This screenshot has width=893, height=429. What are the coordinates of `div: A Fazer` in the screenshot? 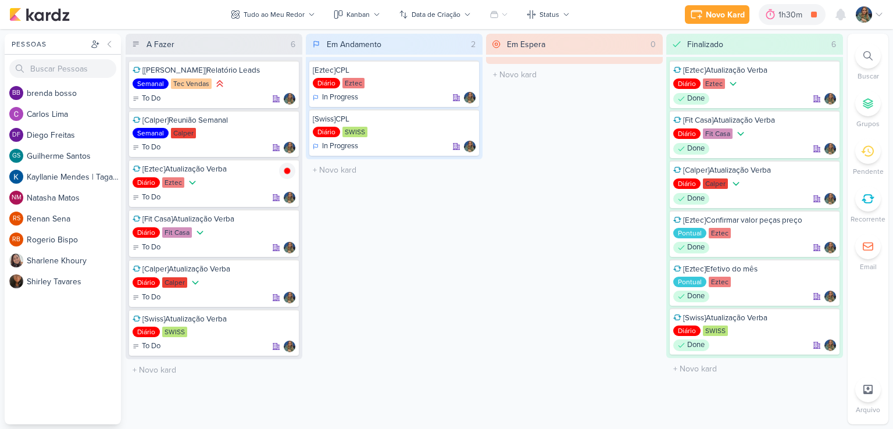 It's located at (160, 44).